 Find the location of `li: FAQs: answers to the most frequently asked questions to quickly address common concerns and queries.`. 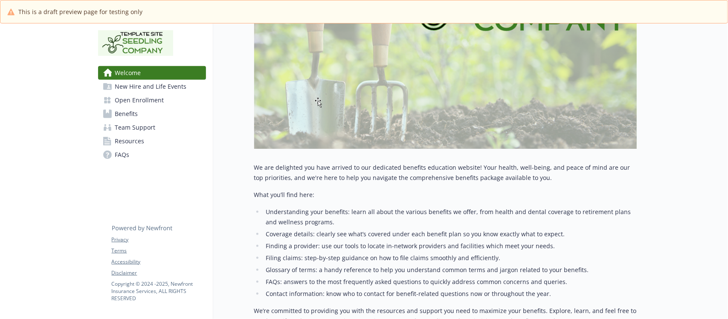

li: FAQs: answers to the most frequently asked questions to quickly address common concerns and queries. is located at coordinates (450, 282).